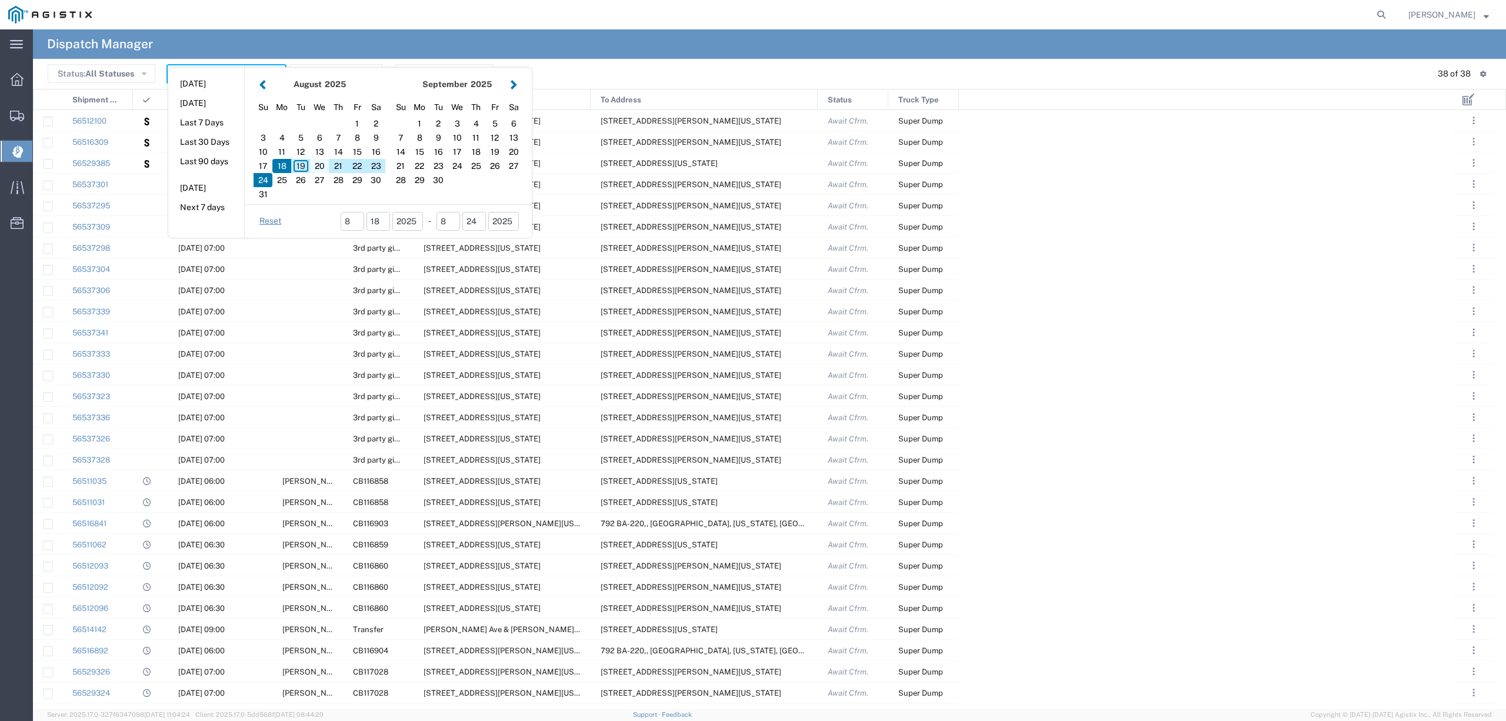 This screenshot has height=721, width=1506. Describe the element at coordinates (90, 142) in the screenshot. I see `a: 56516309` at that location.